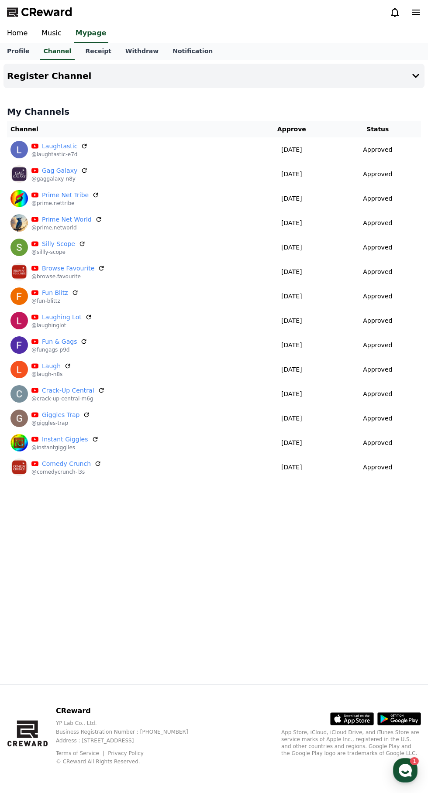 The height and width of the screenshot is (793, 428). I want to click on a: Music, so click(51, 34).